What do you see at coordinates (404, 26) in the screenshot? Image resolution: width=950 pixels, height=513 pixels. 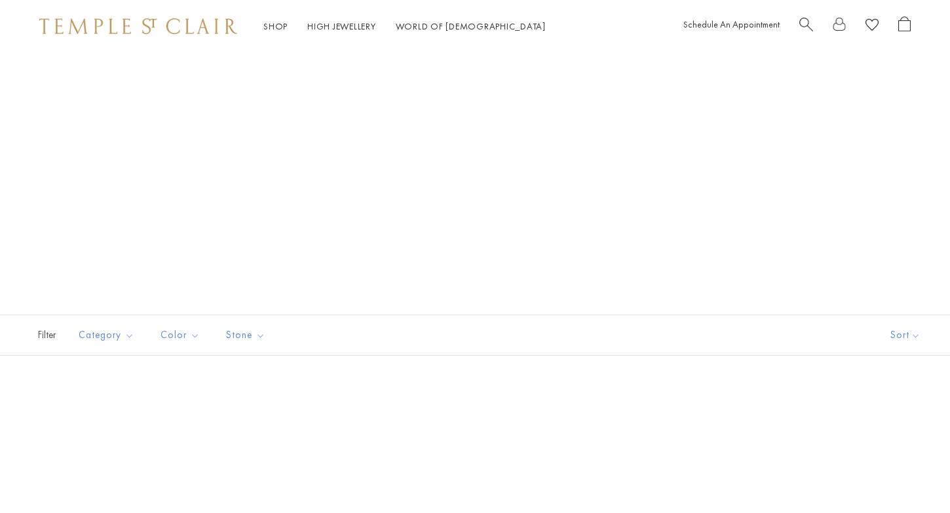 I see `nav: Main navigation` at bounding box center [404, 26].